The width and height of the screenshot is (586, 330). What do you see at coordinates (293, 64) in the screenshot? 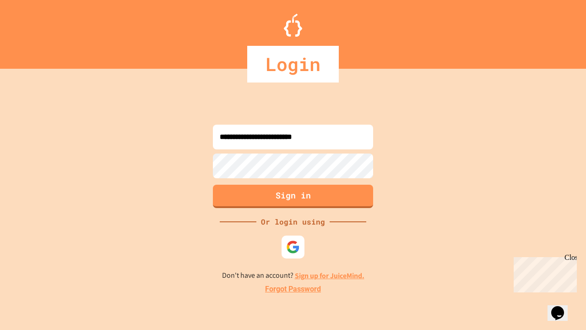
I see `div: Login` at bounding box center [293, 64].